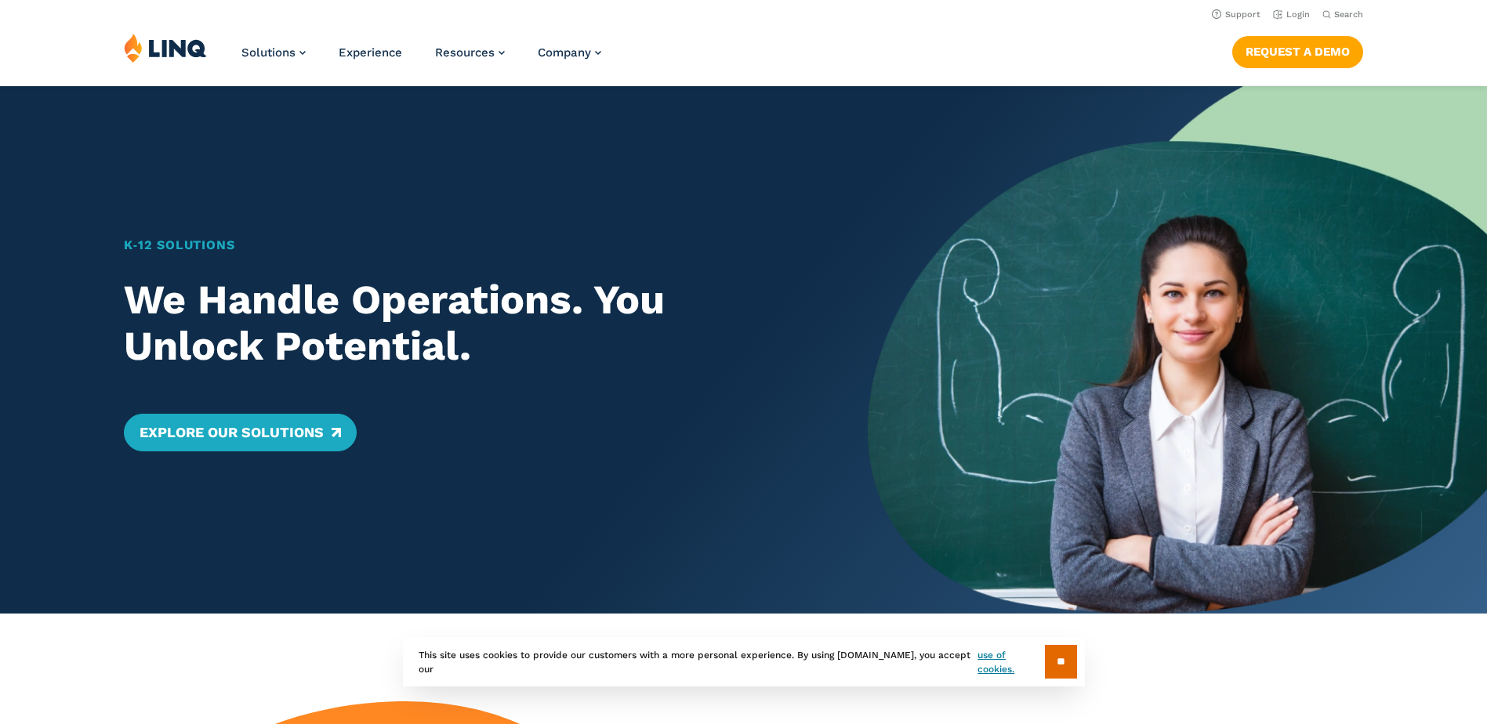 The image size is (1487, 724). Describe the element at coordinates (569, 53) in the screenshot. I see `a: Company` at that location.